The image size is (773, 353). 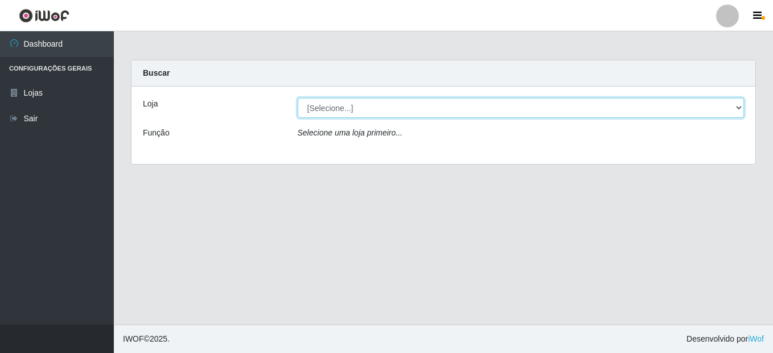 What do you see at coordinates (150, 104) in the screenshot?
I see `label: Loja` at bounding box center [150, 104].